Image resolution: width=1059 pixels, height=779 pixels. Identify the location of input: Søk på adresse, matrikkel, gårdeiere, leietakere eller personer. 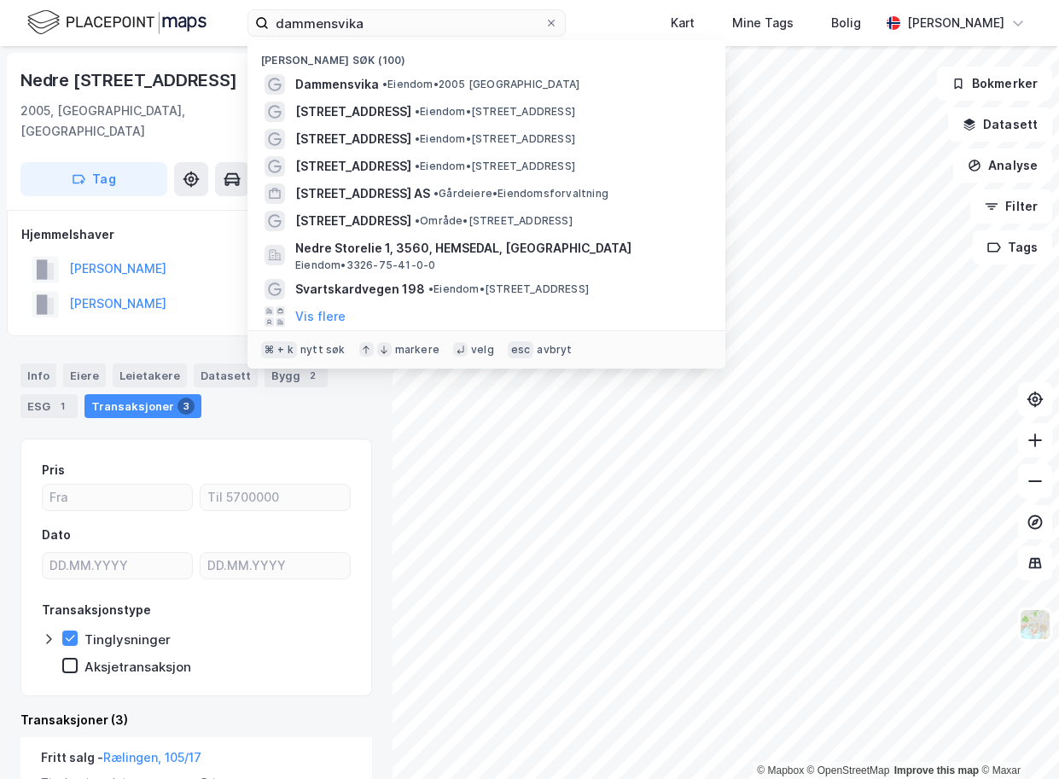
(406, 23).